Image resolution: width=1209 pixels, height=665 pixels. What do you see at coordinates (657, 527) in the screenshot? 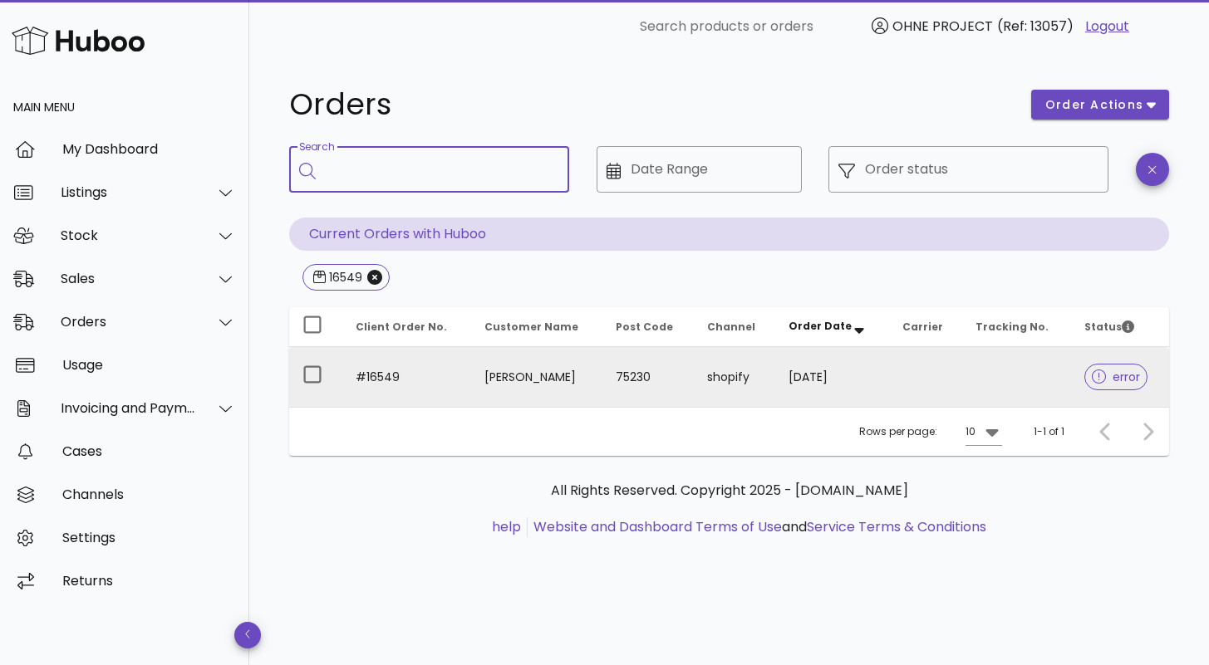
I see `a: Website and Dashboard Terms of Use` at bounding box center [657, 527].